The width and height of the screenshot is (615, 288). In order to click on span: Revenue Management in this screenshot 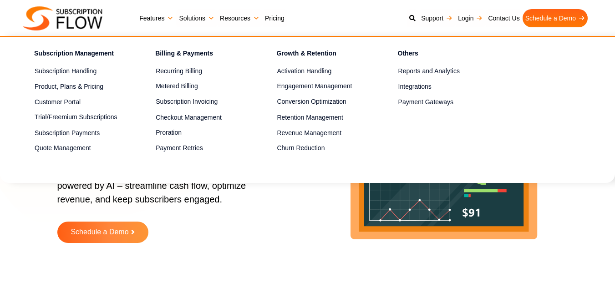, I will do `click(309, 133)`.